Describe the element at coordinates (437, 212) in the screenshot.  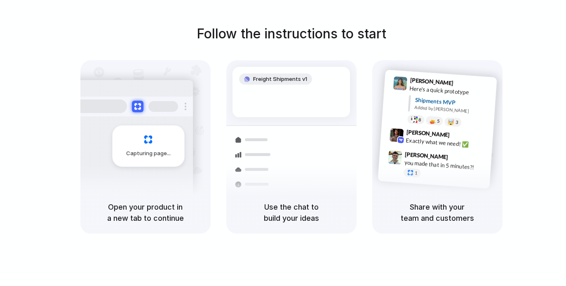
I see `h5: Share with your team and customers` at that location.